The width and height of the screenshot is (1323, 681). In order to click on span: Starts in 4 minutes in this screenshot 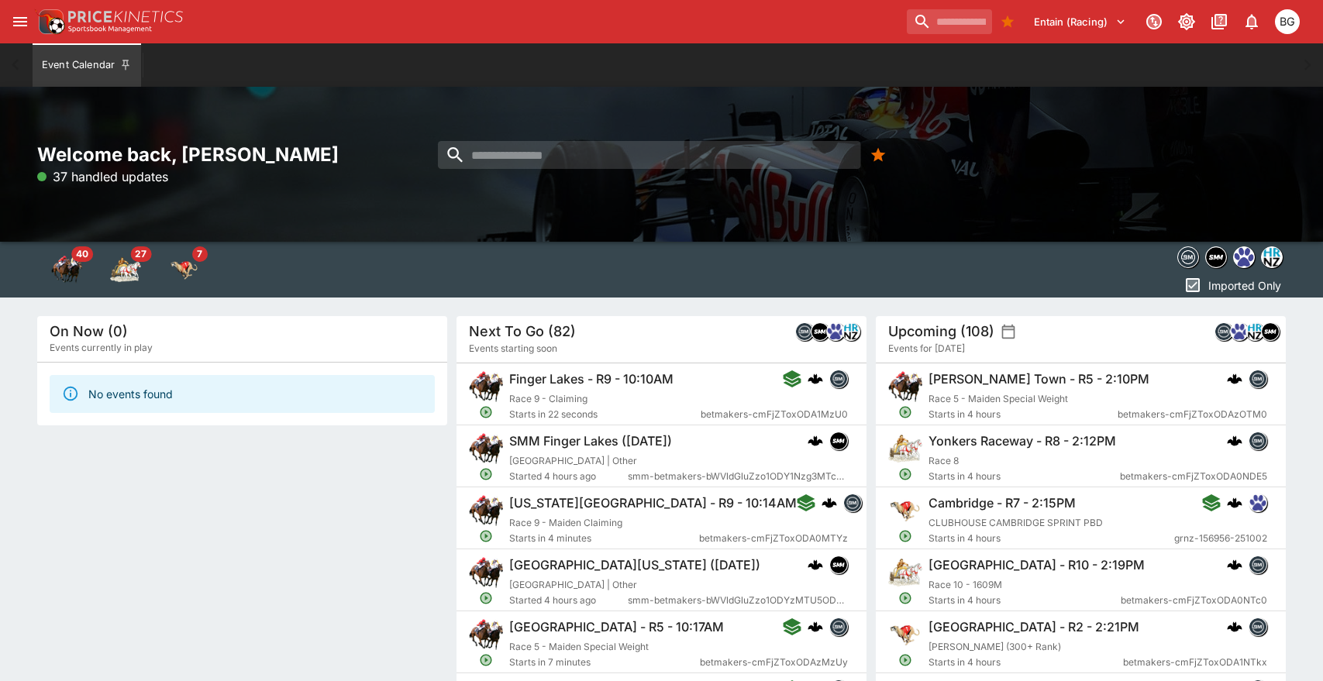, I will do `click(604, 539)`.